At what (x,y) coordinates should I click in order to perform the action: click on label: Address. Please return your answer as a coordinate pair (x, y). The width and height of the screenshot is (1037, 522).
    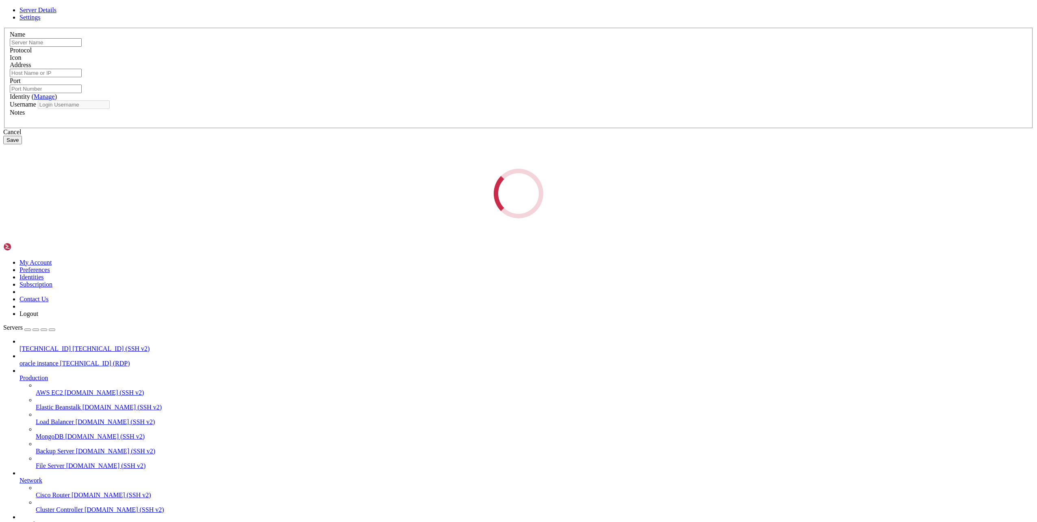
    Looking at the image, I should click on (20, 65).